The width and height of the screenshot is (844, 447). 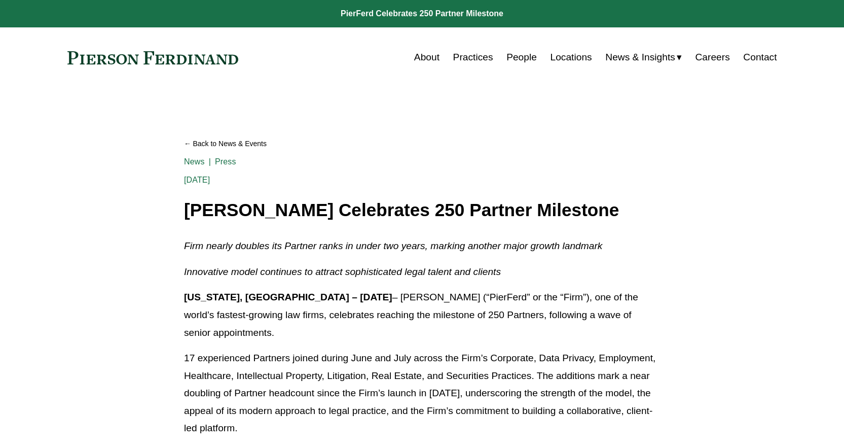 What do you see at coordinates (640, 57) in the screenshot?
I see `span: News & Insights` at bounding box center [640, 57].